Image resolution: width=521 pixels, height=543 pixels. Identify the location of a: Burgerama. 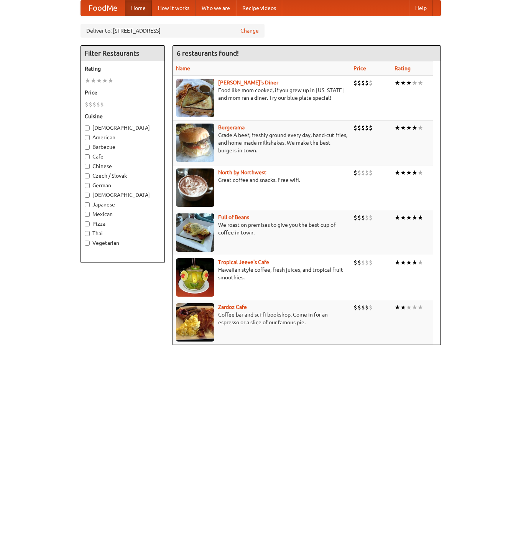
(231, 127).